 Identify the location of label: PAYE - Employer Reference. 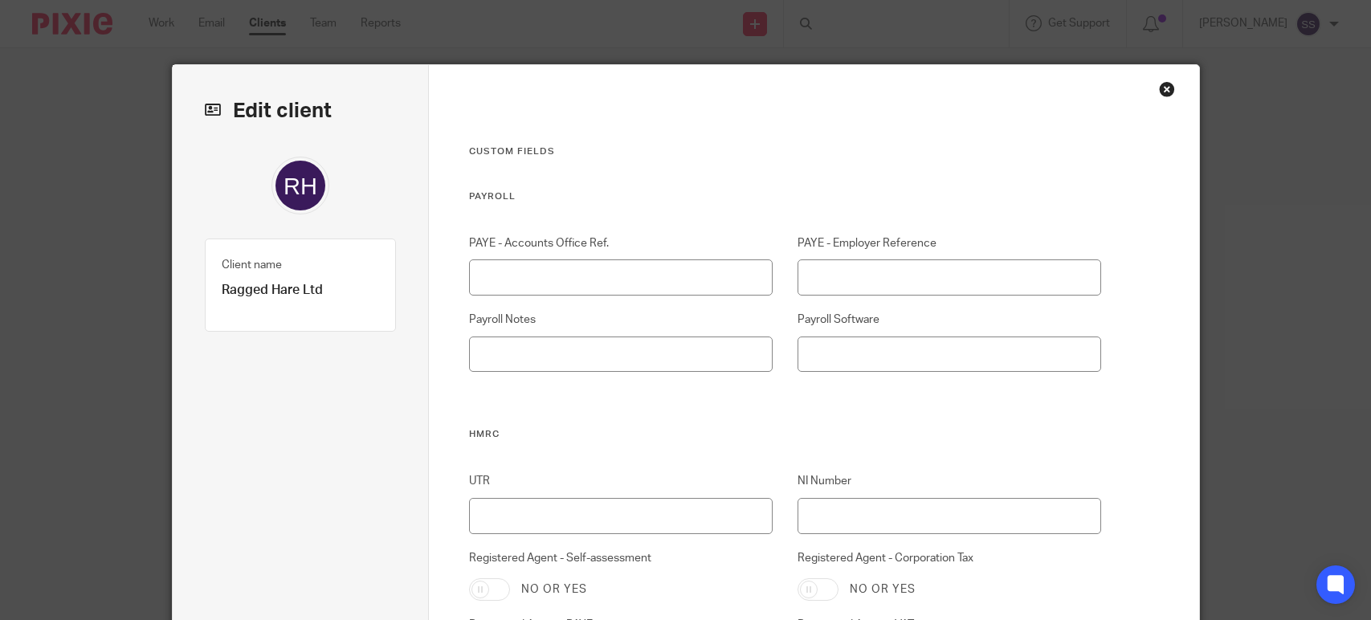
(949, 243).